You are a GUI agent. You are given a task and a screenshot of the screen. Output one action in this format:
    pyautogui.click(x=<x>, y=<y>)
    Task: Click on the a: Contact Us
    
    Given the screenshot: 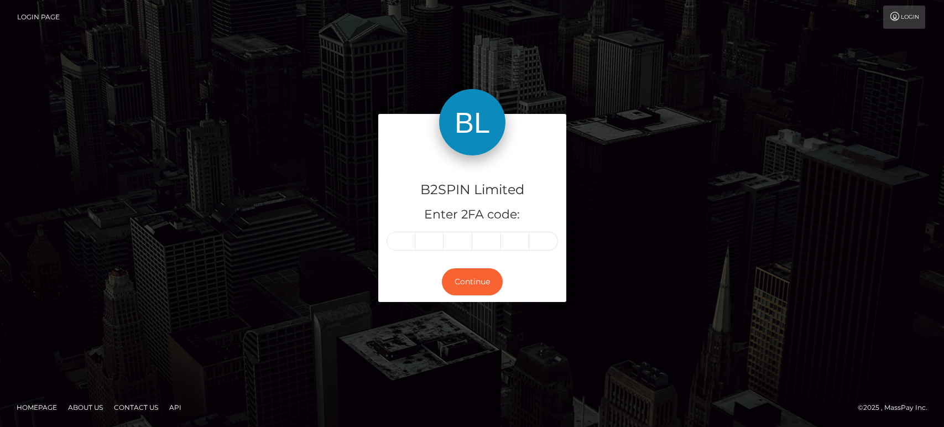 What is the action you would take?
    pyautogui.click(x=136, y=407)
    